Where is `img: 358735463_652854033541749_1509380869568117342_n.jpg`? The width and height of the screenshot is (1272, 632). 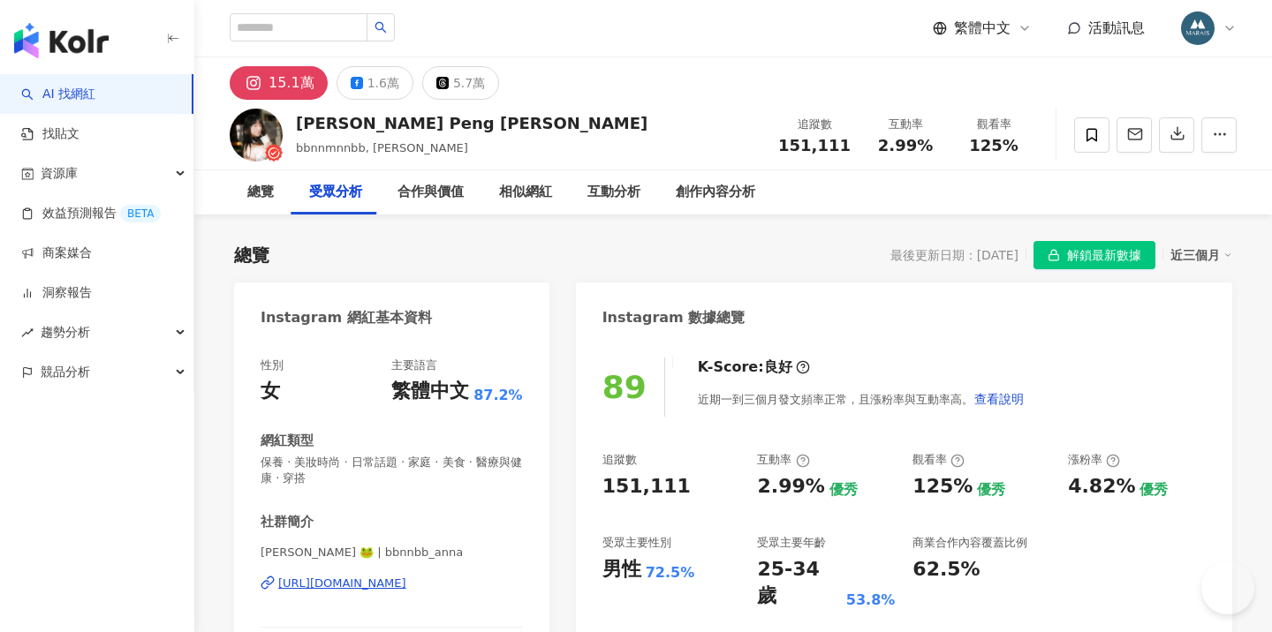 img: 358735463_652854033541749_1509380869568117342_n.jpg is located at coordinates (1198, 28).